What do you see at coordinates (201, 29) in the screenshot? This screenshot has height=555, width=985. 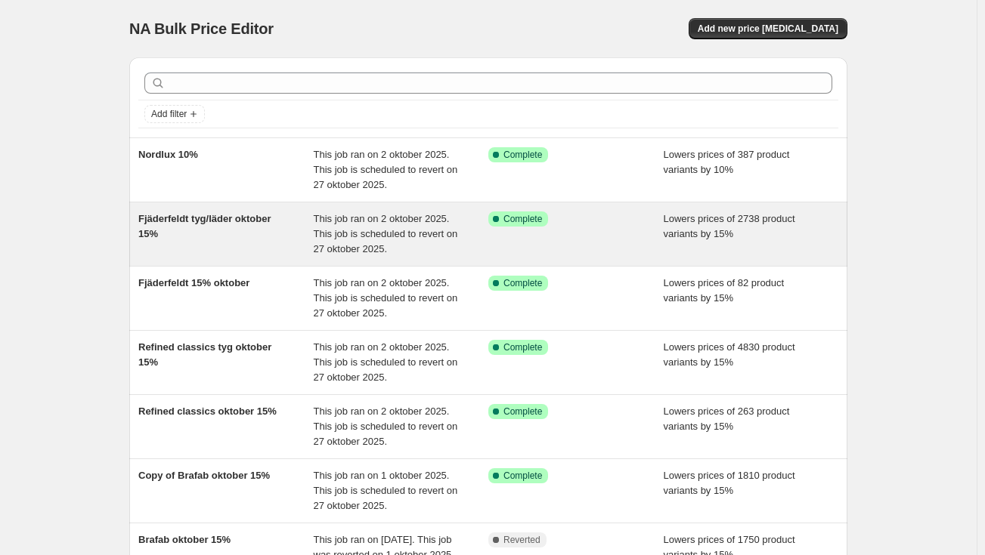 I see `span: NA Bulk Price Editor` at bounding box center [201, 29].